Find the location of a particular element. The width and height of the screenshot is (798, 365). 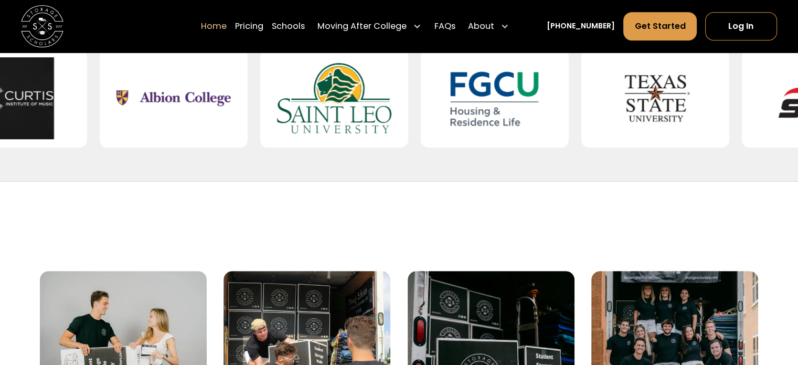

a: Get Started is located at coordinates (659, 26).